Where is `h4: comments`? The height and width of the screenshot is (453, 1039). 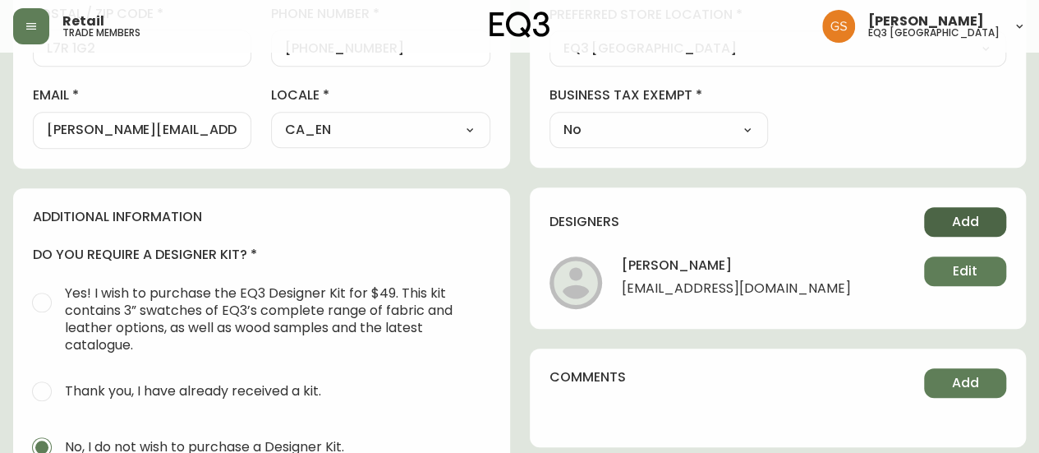
h4: comments is located at coordinates (588, 377).